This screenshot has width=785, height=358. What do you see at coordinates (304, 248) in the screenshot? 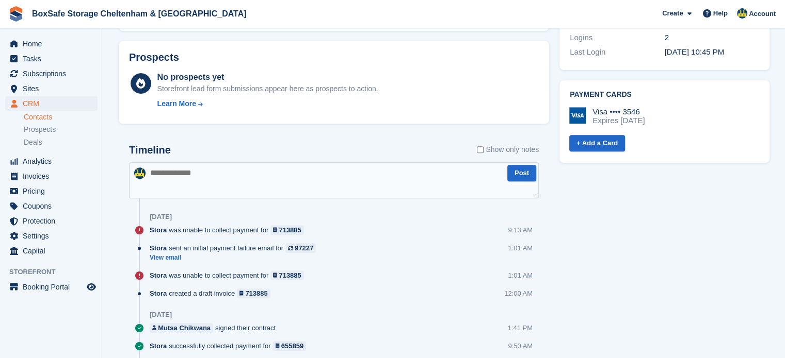
I see `div: 97227` at bounding box center [304, 248].